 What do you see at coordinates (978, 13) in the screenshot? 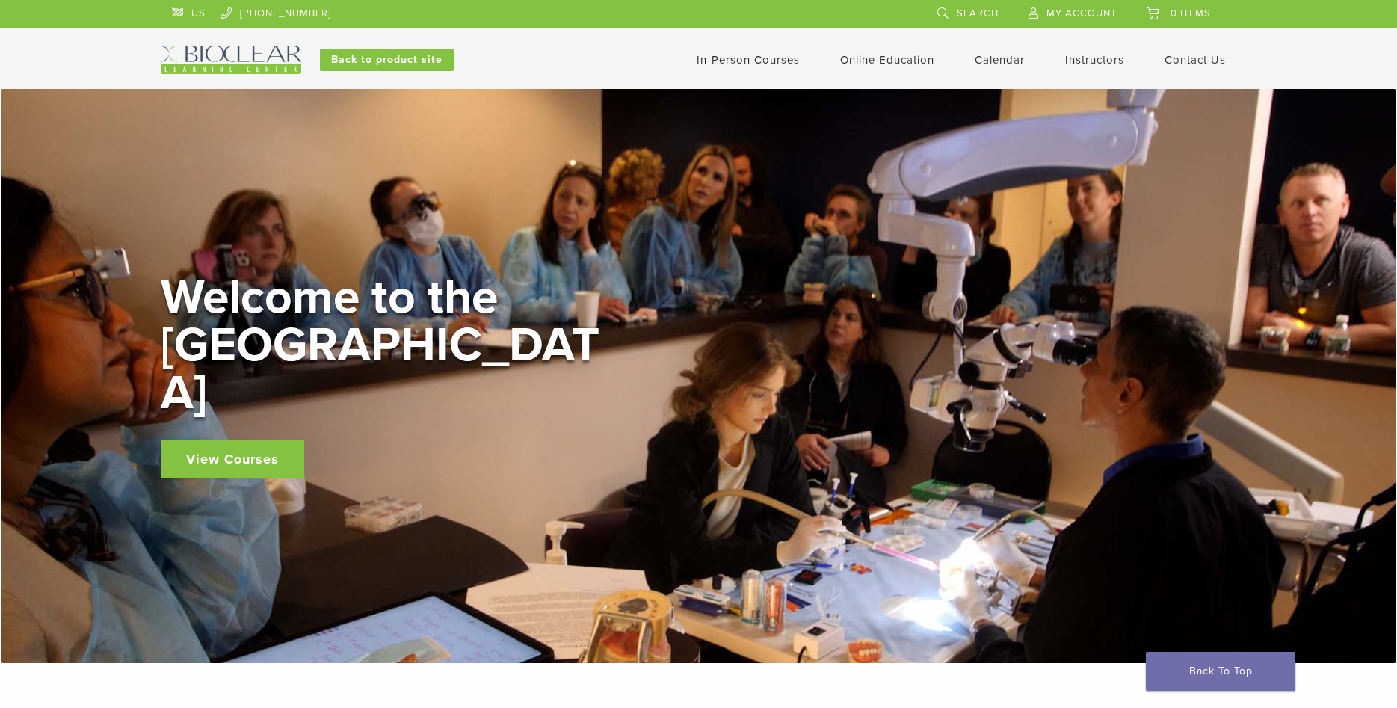
I see `span: Search` at bounding box center [978, 13].